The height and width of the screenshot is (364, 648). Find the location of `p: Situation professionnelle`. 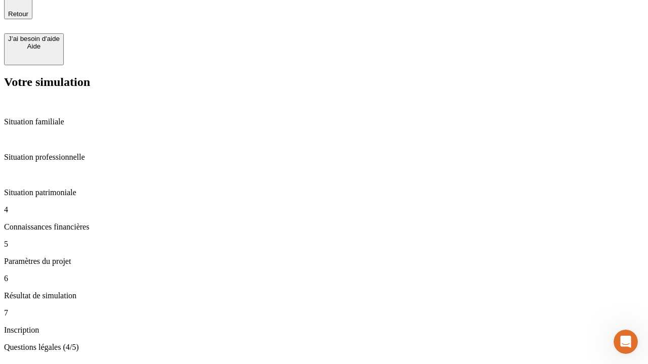

p: Situation professionnelle is located at coordinates (324, 157).